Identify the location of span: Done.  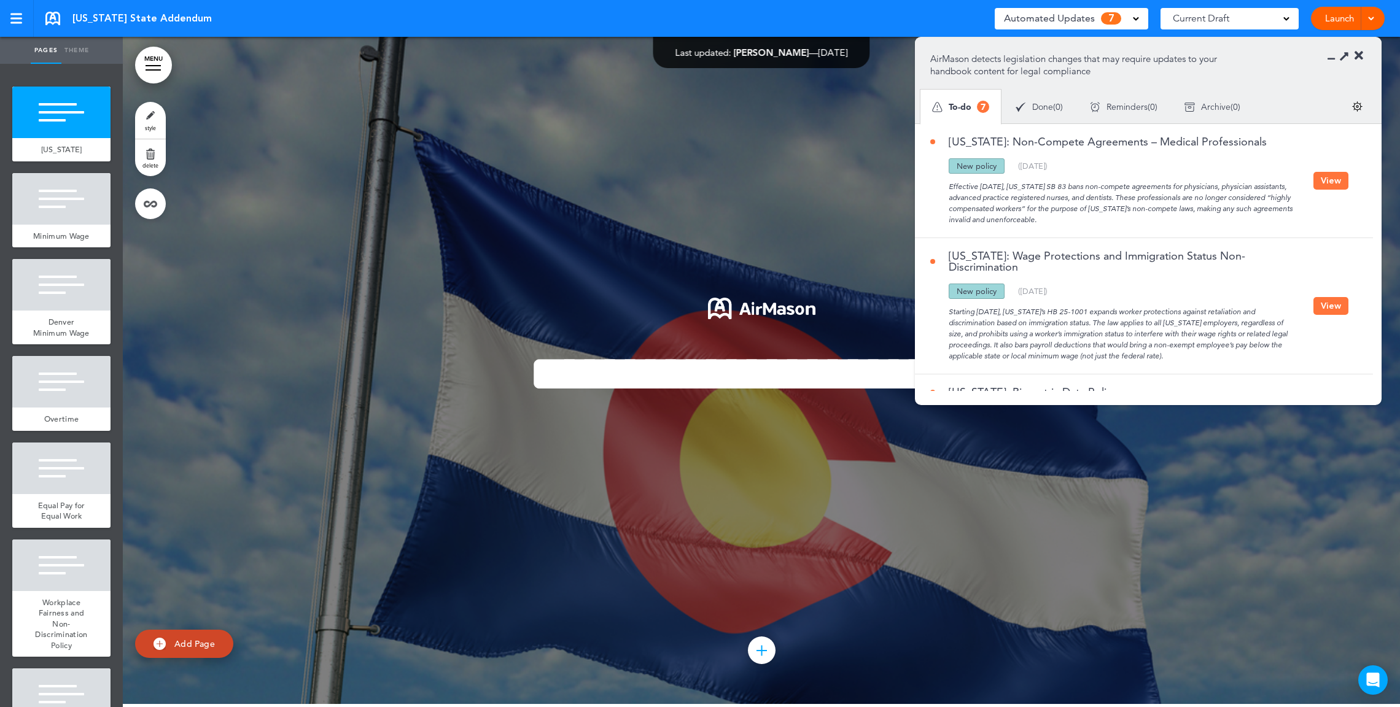
(1042, 107).